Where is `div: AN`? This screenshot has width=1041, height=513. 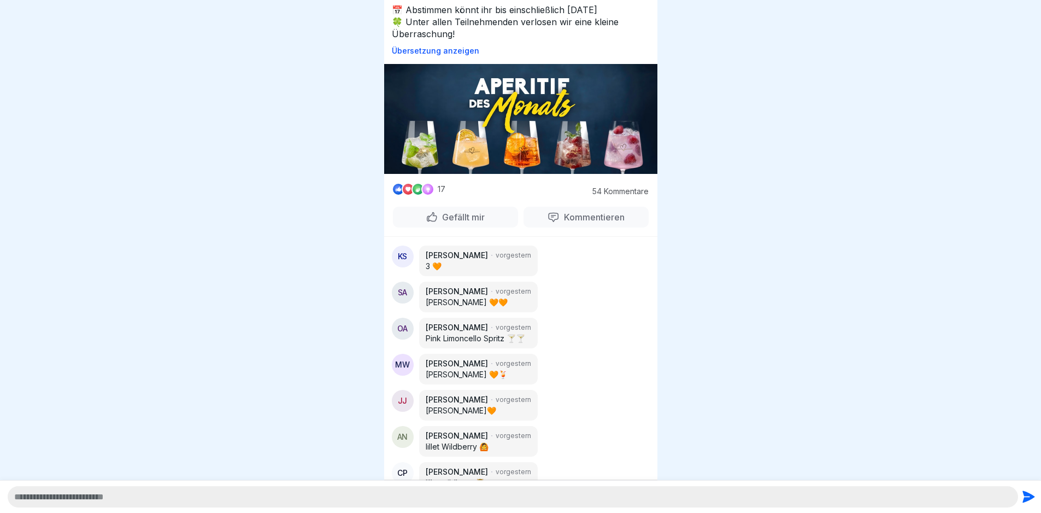 div: AN is located at coordinates (403, 437).